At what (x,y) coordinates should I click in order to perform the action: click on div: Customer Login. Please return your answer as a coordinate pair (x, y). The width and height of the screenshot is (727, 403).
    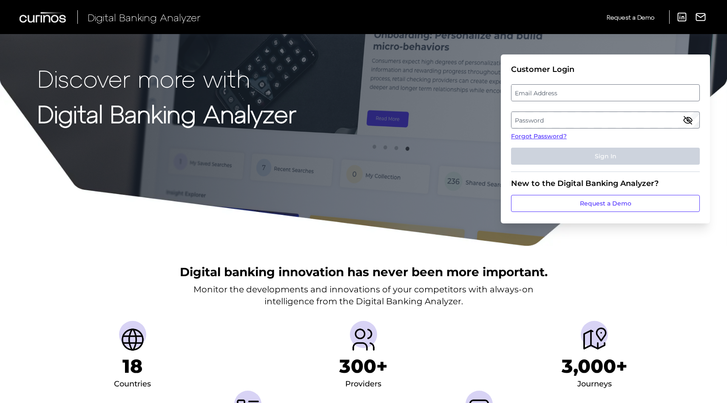
    Looking at the image, I should click on (606, 69).